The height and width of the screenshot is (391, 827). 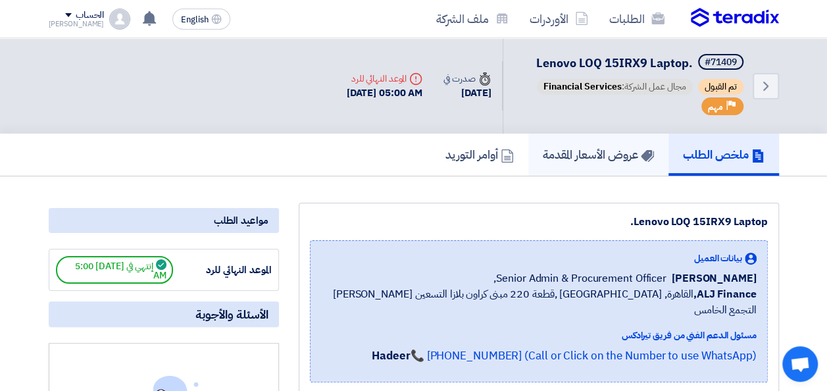 I want to click on span: Senior Admin & Procurement Officer,, so click(x=579, y=278).